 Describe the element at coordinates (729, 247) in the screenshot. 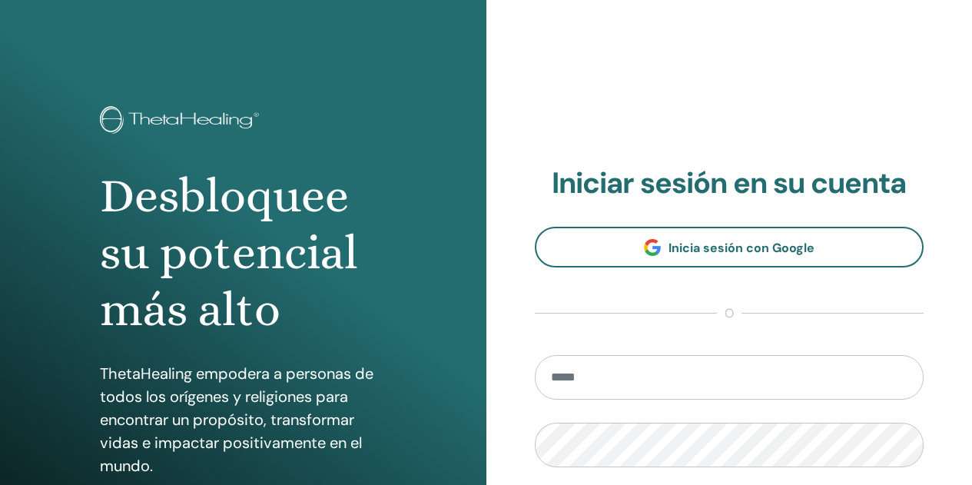

I see `a: Inicia sesión con Google` at that location.